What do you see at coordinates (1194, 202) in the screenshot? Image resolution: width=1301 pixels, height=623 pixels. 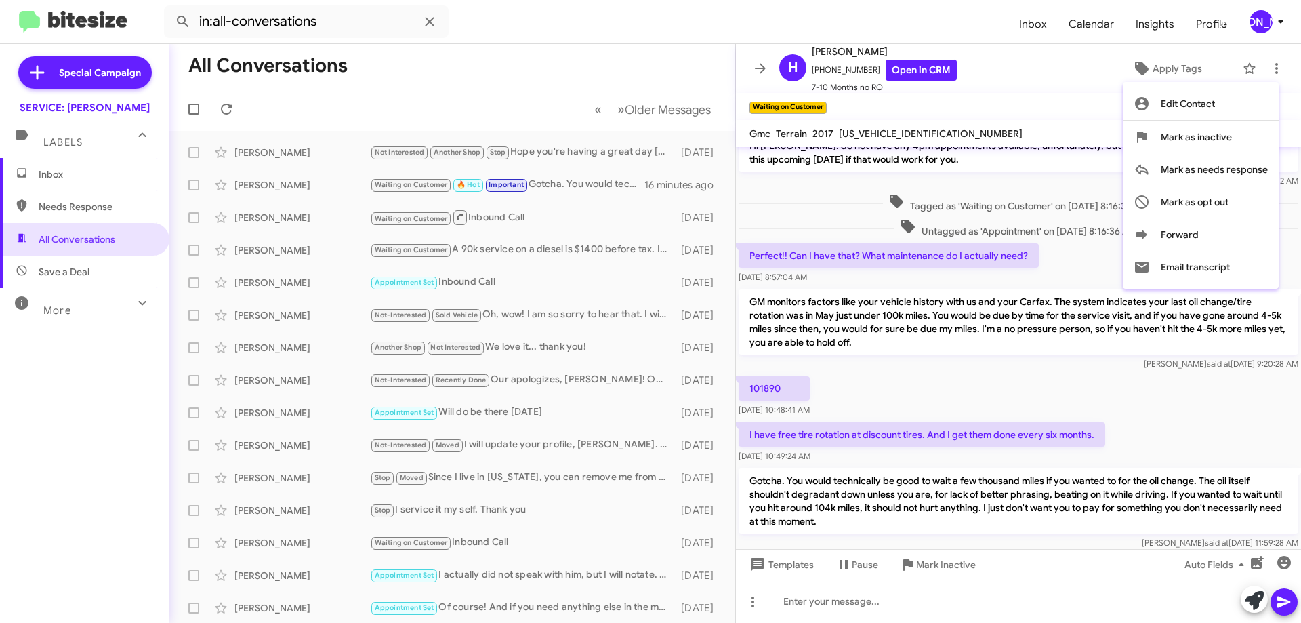 I see `span: Mark as opt out` at bounding box center [1194, 202].